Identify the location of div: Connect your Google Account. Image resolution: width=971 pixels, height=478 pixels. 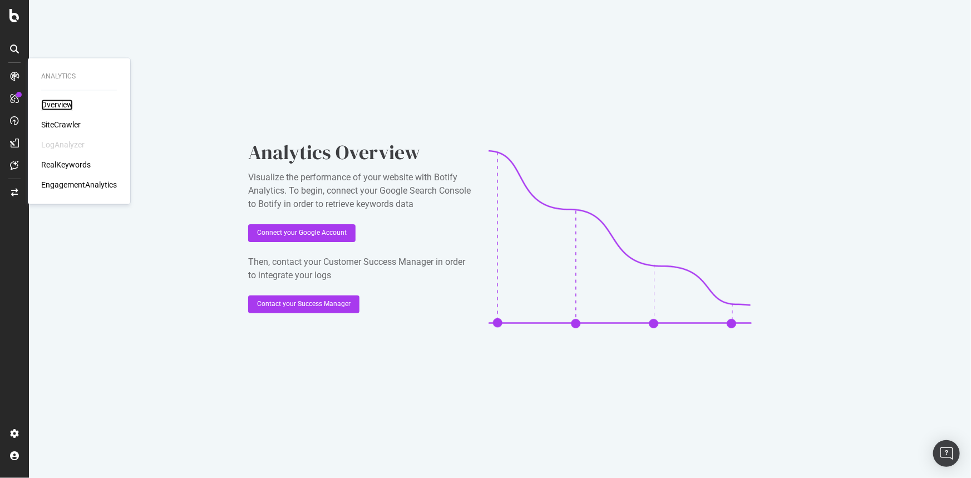
(302, 233).